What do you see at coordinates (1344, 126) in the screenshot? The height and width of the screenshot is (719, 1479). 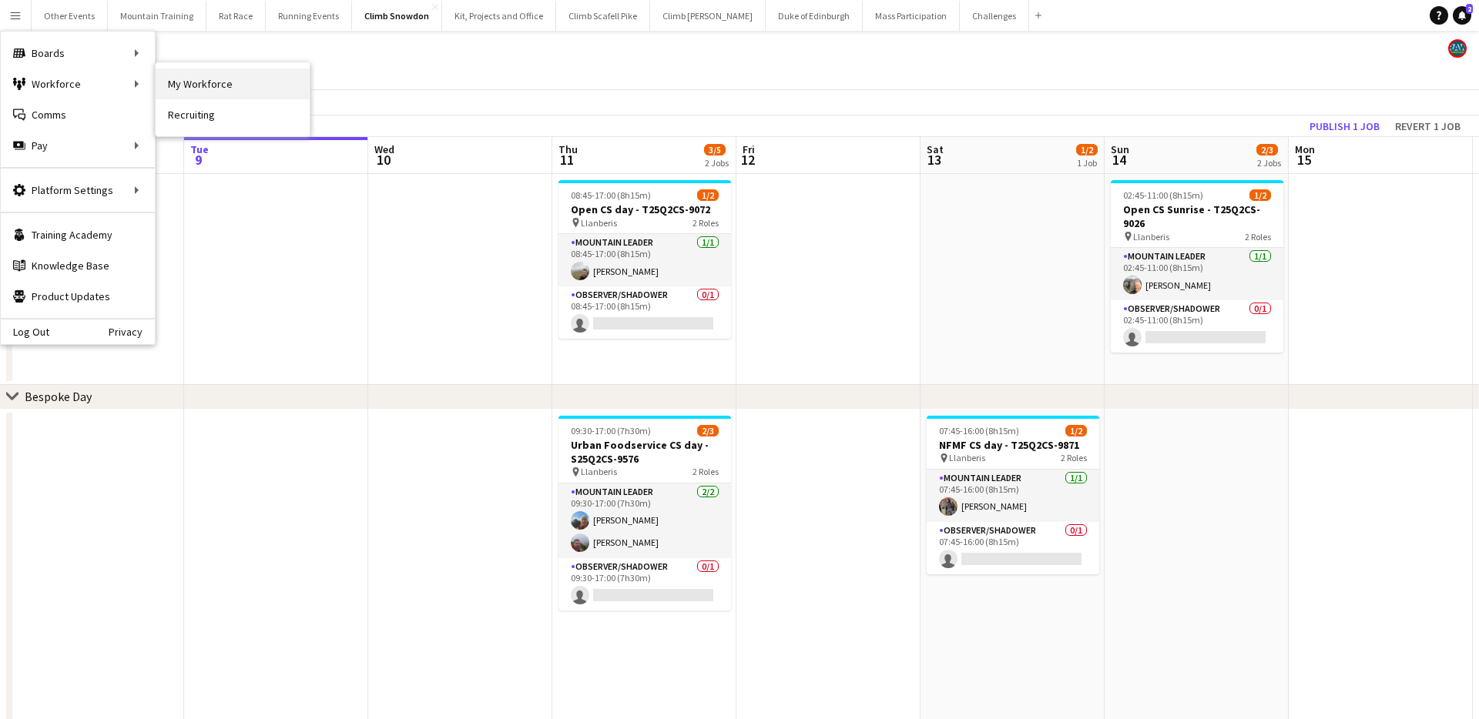 I see `button: Publish 1 job` at bounding box center [1344, 126].